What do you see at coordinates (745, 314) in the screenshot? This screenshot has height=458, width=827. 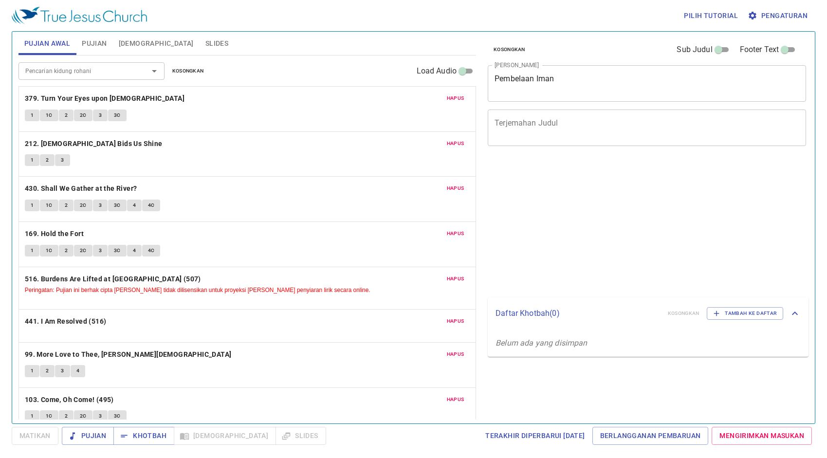 I see `button: Tambah ke Daftar` at bounding box center [745, 314].